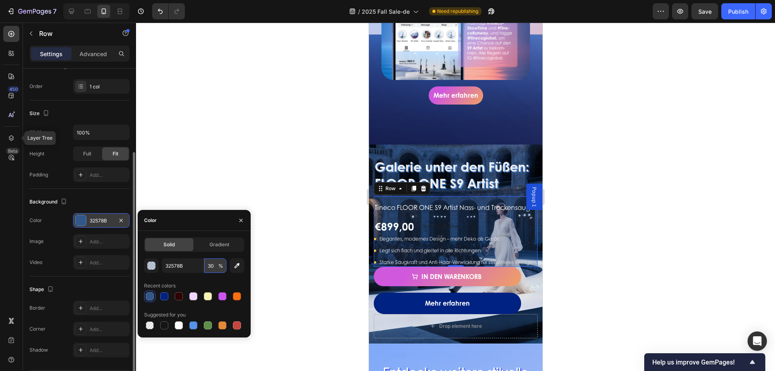 The image size is (775, 371). Describe the element at coordinates (89, 240) in the screenshot. I see `p: Starke Saugkraft und Anti-Haar-Verwicklung für stressfreies Reinigen.` at that location.